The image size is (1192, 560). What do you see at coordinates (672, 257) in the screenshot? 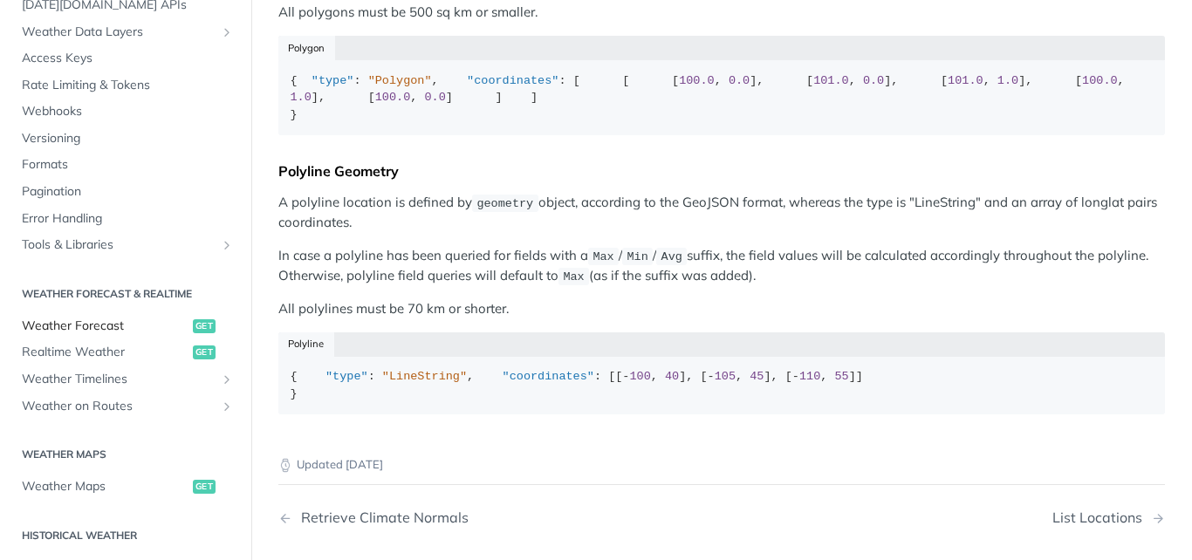
I see `span: Avg` at bounding box center [672, 257].